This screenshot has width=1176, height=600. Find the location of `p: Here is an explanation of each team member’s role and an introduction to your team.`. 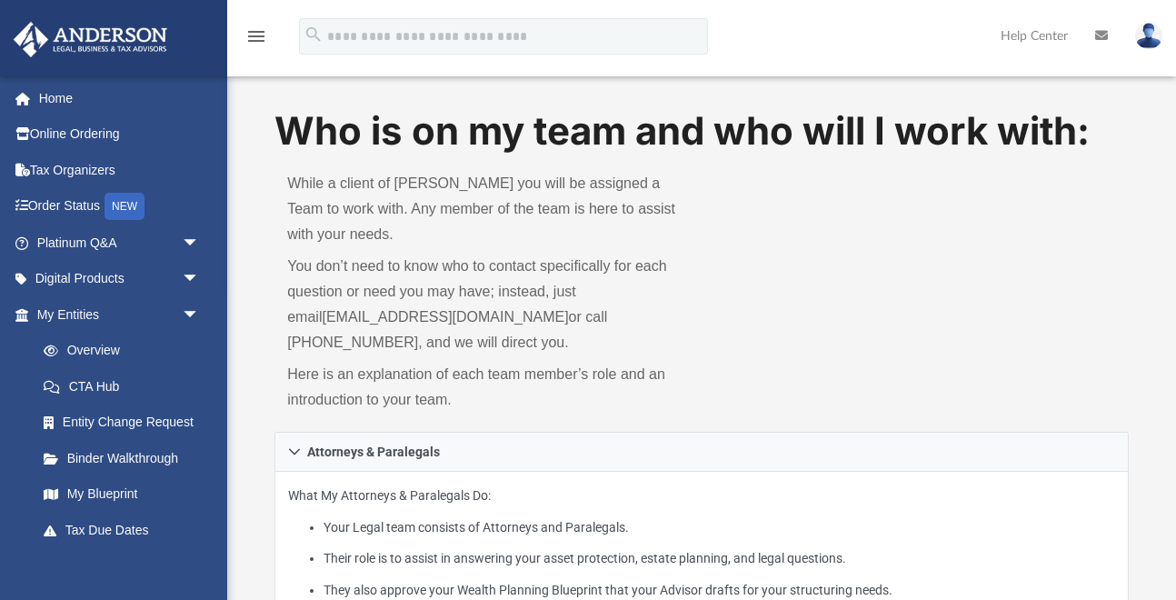

p: Here is an explanation of each team member’s role and an introduction to your team. is located at coordinates (488, 387).